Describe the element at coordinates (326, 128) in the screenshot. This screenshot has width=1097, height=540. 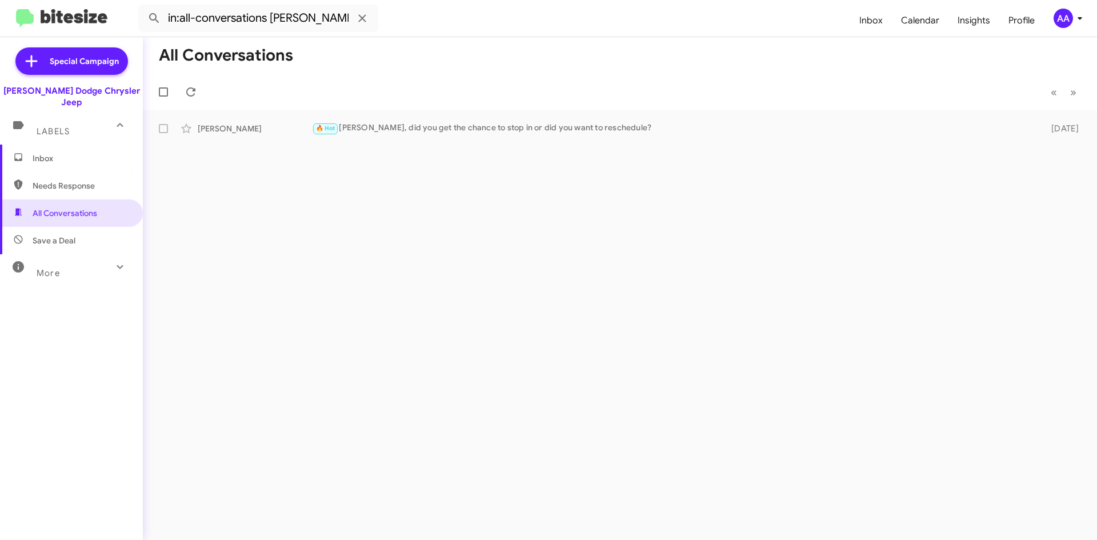
I see `span: 🔥 Hot` at that location.